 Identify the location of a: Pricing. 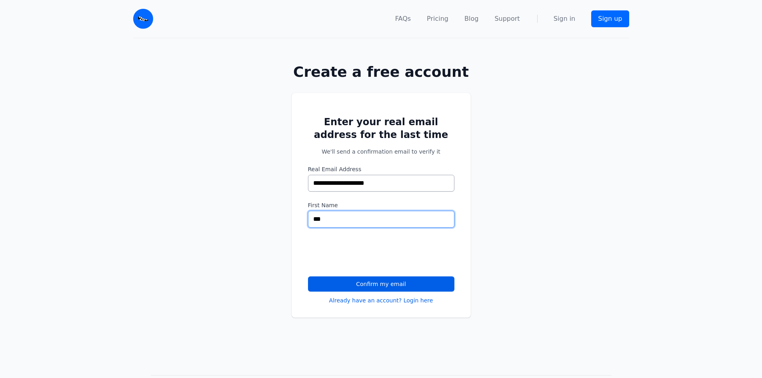
(438, 19).